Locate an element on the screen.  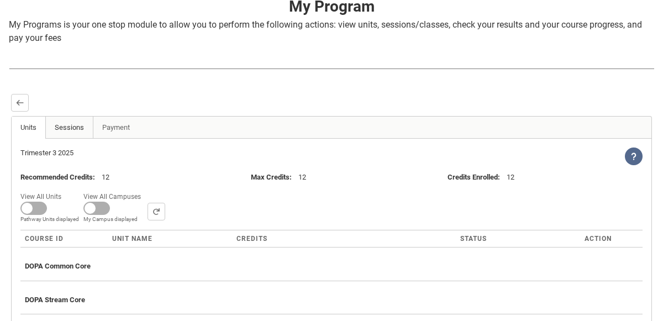
a: Sessions is located at coordinates (69, 128).